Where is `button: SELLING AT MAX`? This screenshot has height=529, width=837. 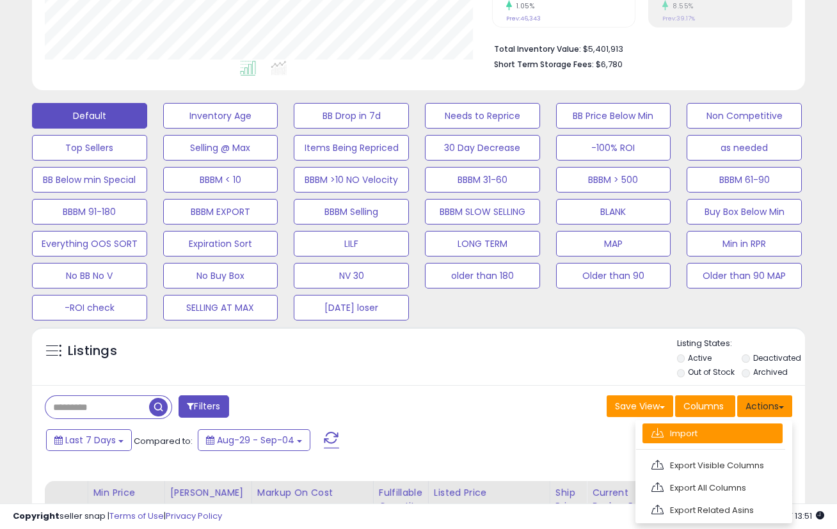 button: SELLING AT MAX is located at coordinates (221, 308).